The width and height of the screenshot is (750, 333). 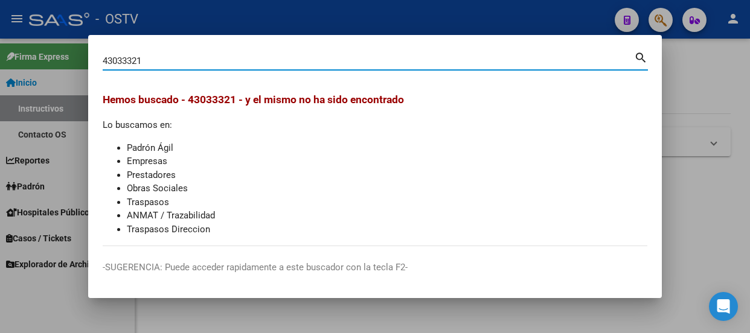 What do you see at coordinates (387, 216) in the screenshot?
I see `li: ANMAT / Trazabilidad` at bounding box center [387, 216].